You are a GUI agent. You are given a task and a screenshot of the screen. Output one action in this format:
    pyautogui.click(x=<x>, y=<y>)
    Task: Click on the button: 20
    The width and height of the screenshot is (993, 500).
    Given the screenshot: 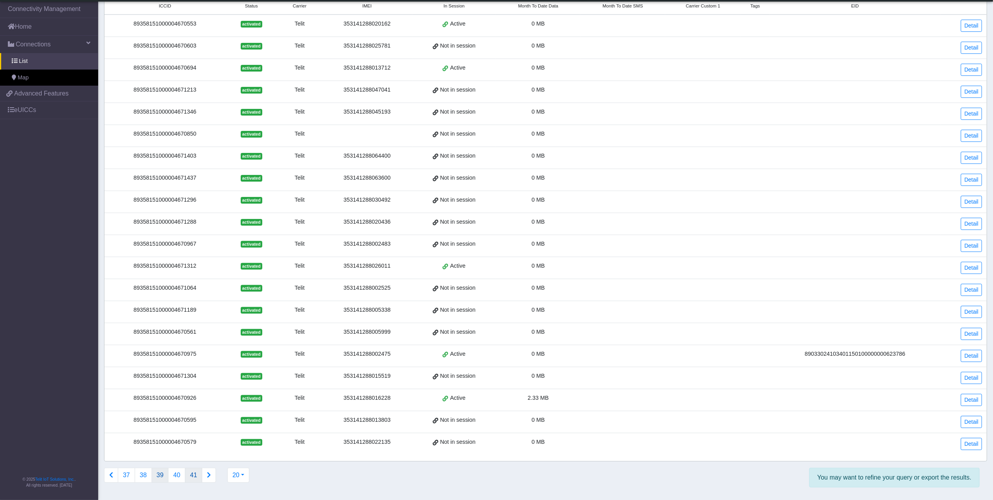 What is the action you would take?
    pyautogui.click(x=238, y=475)
    